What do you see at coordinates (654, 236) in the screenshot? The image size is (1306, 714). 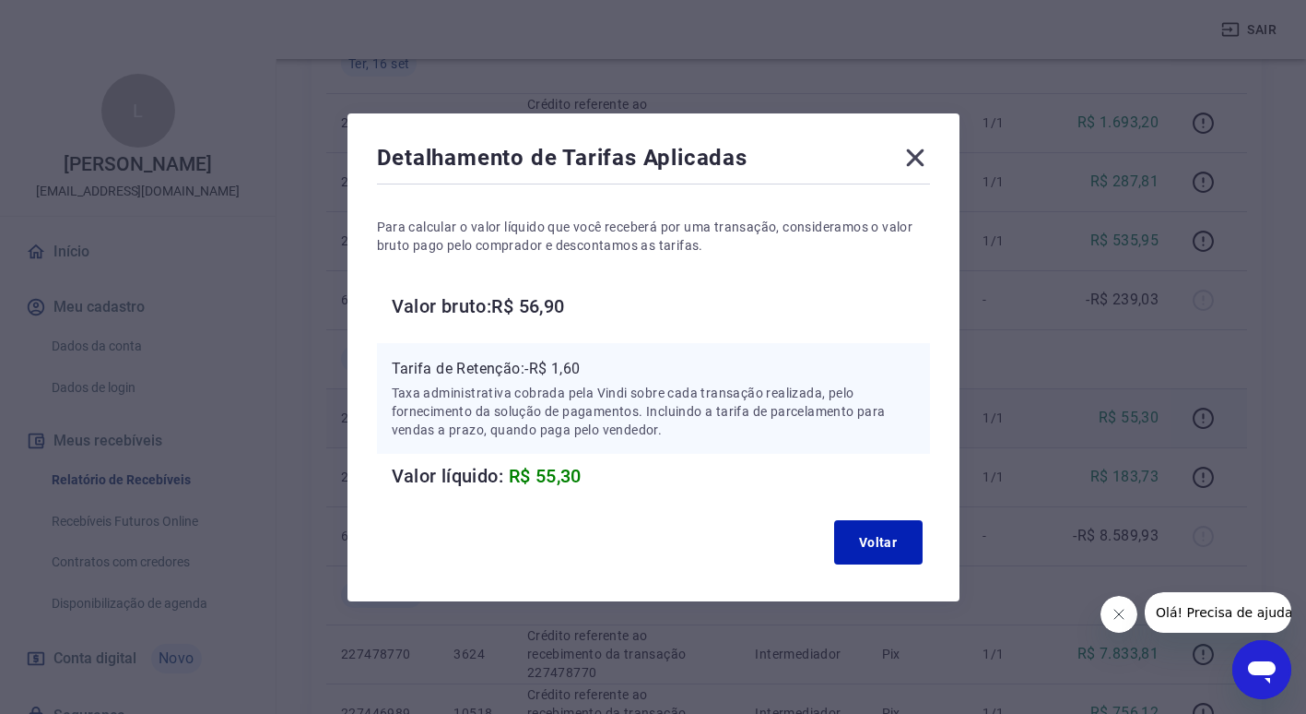 I see `p: Para calcular o valor líquido que você receberá por uma transação, consideramos o valor bruto pag...` at bounding box center [654, 236].